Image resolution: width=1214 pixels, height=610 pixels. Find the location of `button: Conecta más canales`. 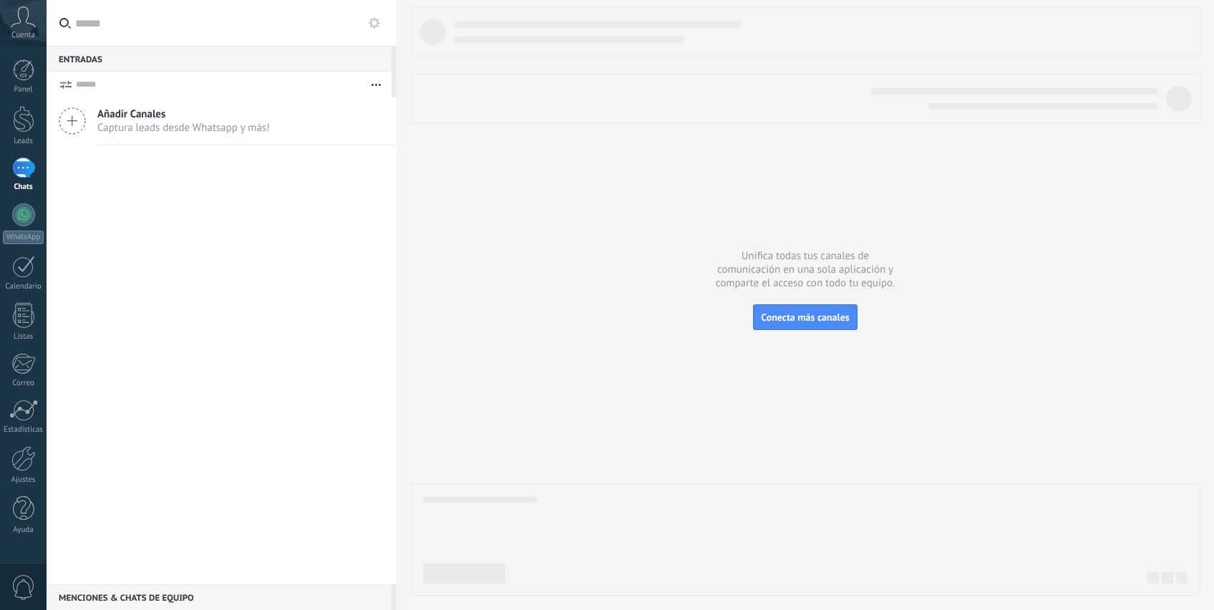

button: Conecta más canales is located at coordinates (804, 317).